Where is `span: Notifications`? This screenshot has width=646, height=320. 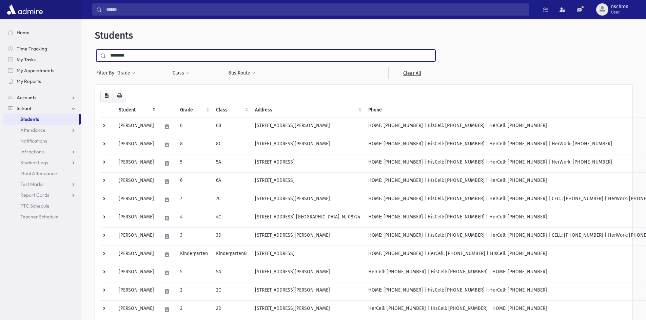
span: Notifications is located at coordinates (34, 141).